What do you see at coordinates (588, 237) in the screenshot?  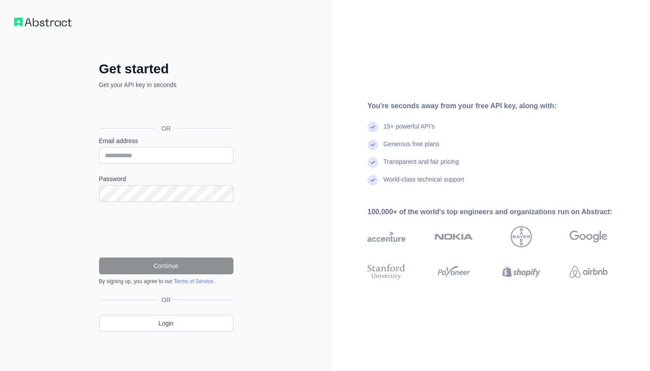 I see `img: google` at bounding box center [588, 237].